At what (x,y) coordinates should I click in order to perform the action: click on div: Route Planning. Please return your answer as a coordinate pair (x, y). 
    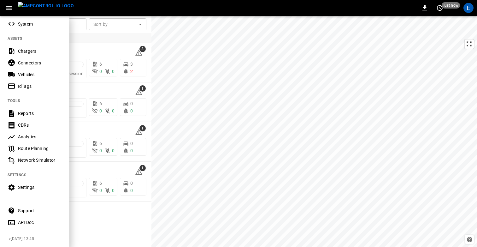
    Looking at the image, I should click on (40, 148).